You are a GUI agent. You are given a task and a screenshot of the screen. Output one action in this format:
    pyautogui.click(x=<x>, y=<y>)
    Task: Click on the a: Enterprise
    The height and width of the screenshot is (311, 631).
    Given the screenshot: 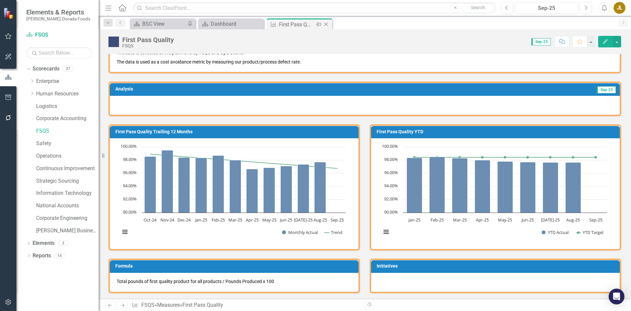 What is the action you would take?
    pyautogui.click(x=67, y=81)
    